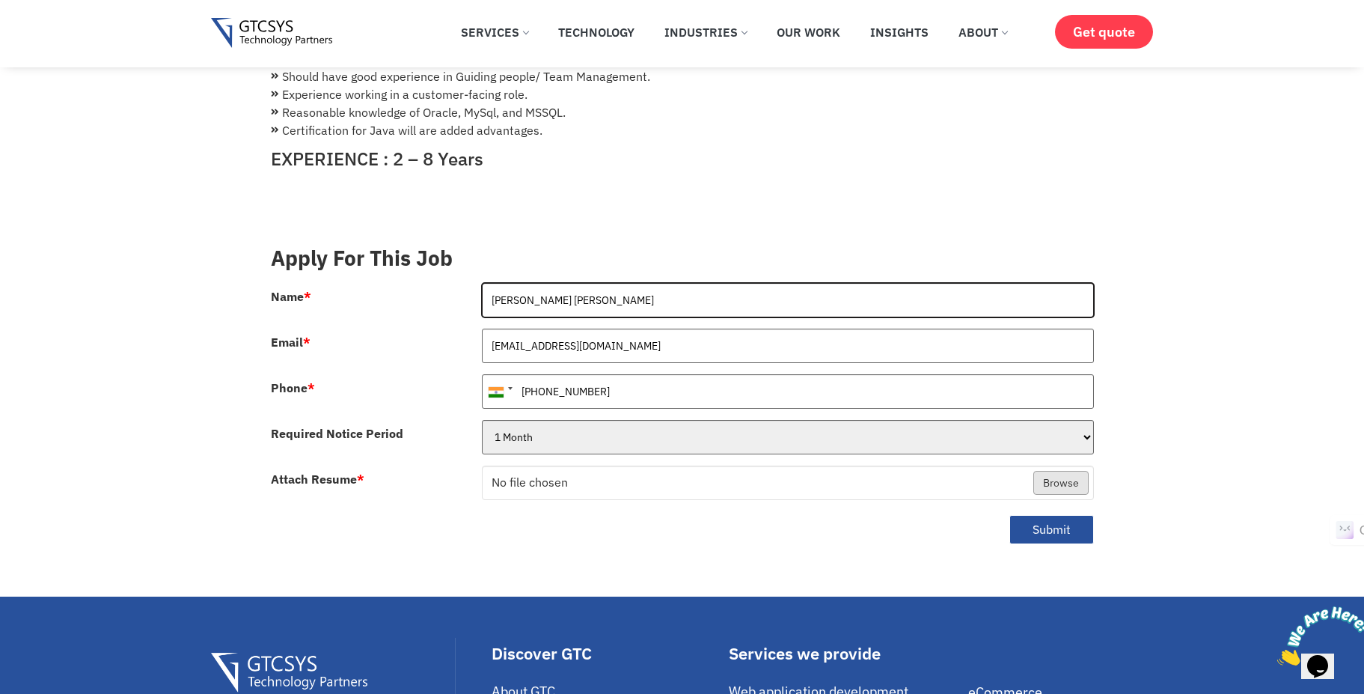  I want to click on h4: EXPERIENCE : 2 – 8 Years, so click(682, 159).